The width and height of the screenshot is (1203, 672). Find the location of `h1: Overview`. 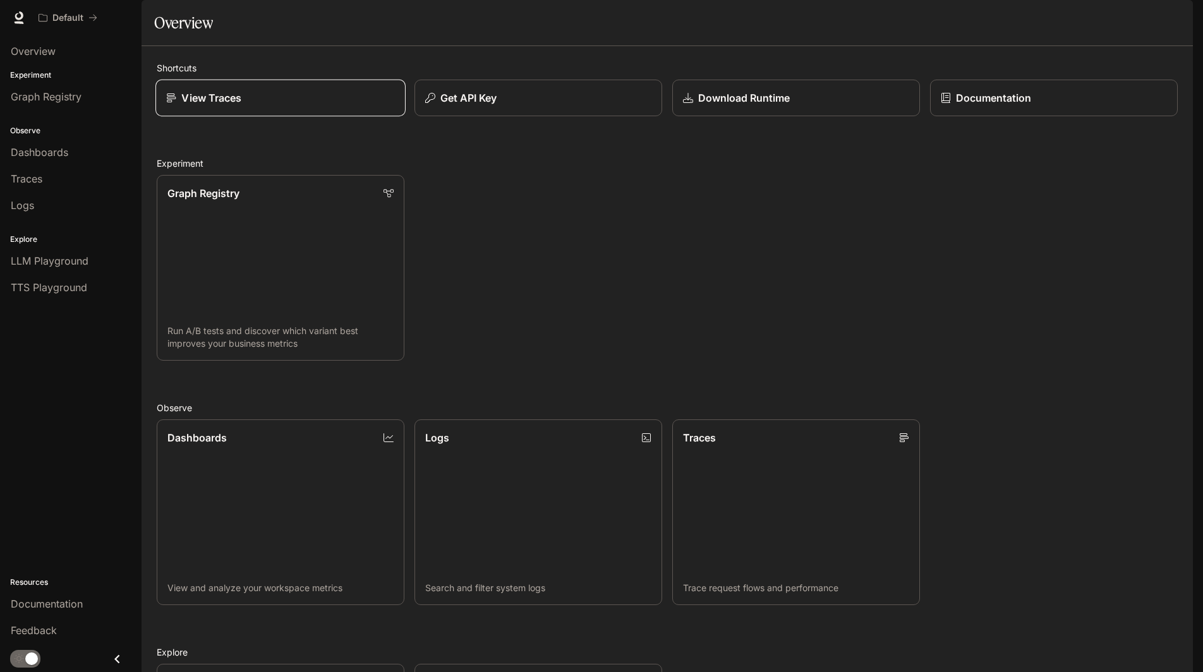

h1: Overview is located at coordinates (183, 23).